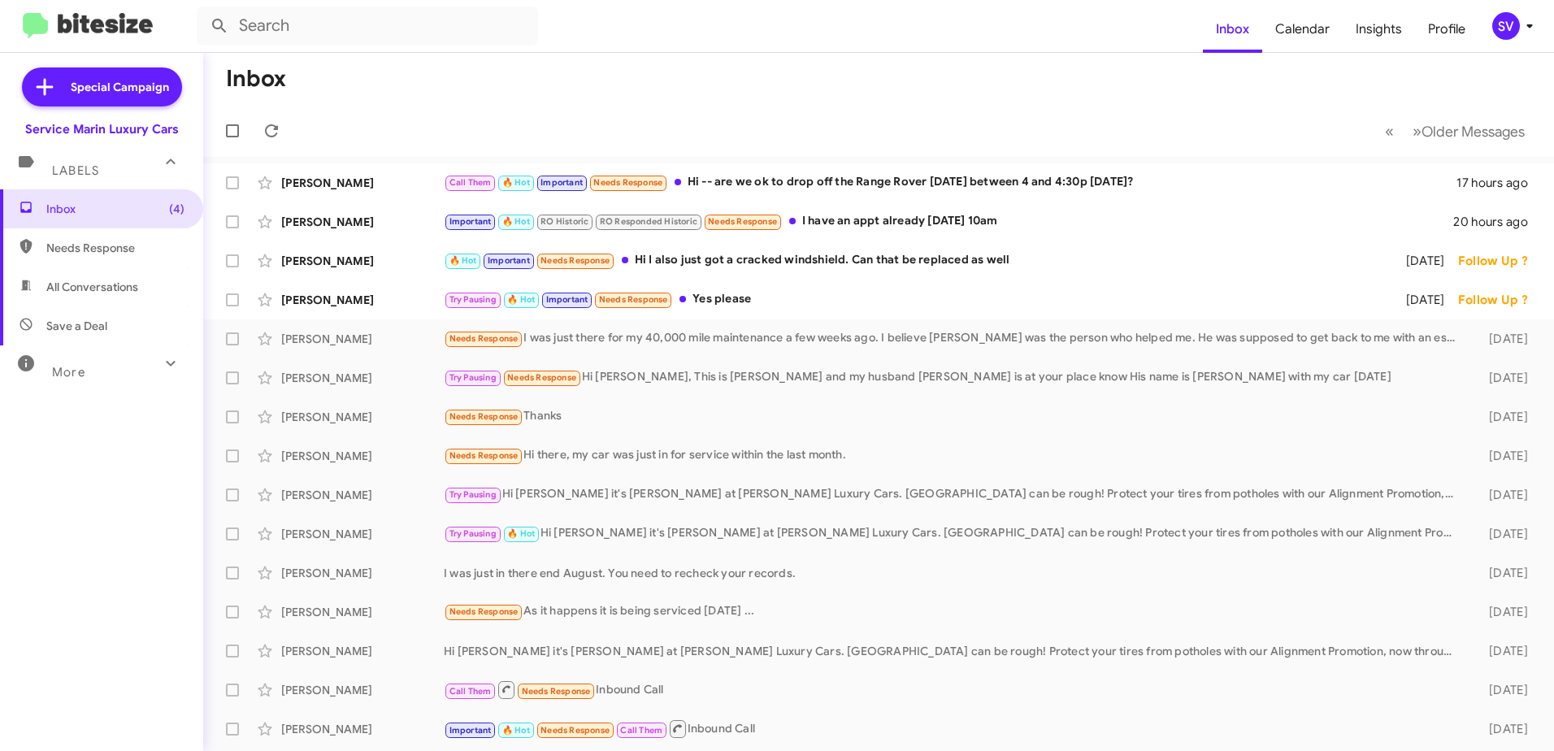  Describe the element at coordinates (176, 209) in the screenshot. I see `span: (4)` at that location.